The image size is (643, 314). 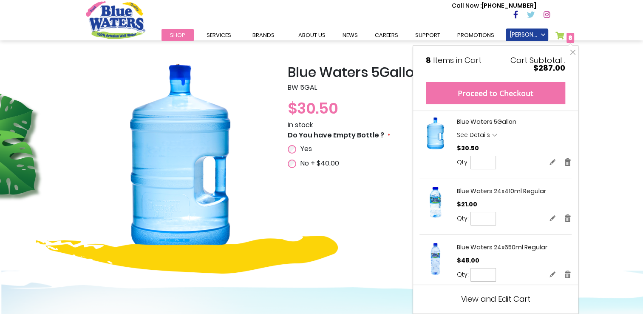 What do you see at coordinates (496, 93) in the screenshot?
I see `button: Proceed to Checkout` at bounding box center [496, 93].